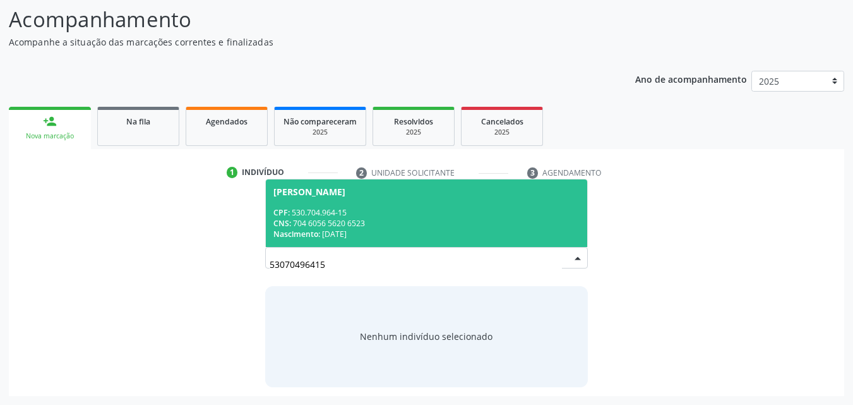 Image resolution: width=853 pixels, height=405 pixels. What do you see at coordinates (427, 223) in the screenshot?
I see `div: 704 6056 5620 6523` at bounding box center [427, 223].